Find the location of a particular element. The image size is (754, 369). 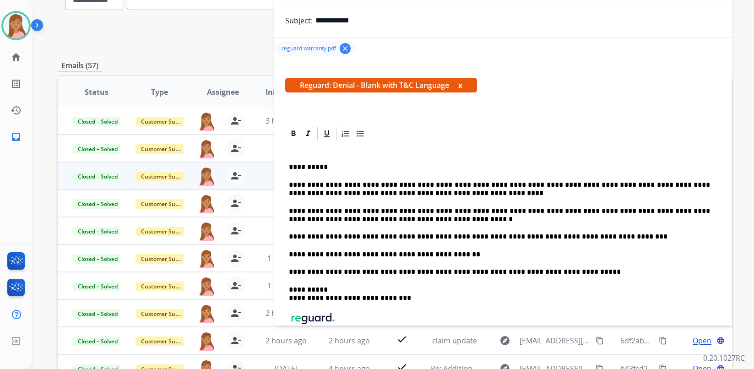

div: Italic is located at coordinates (308, 134).